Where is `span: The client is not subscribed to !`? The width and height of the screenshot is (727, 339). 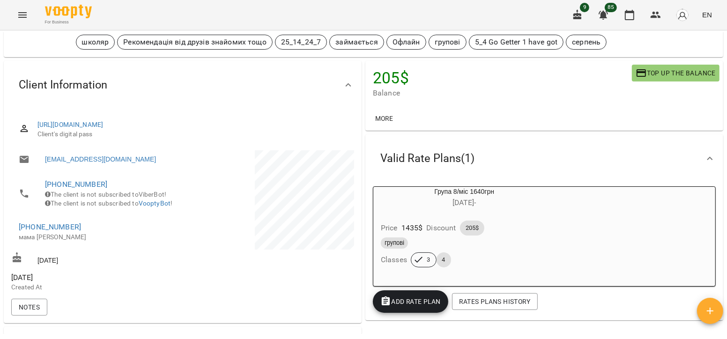
span: The client is not subscribed to ! is located at coordinates (109, 203).